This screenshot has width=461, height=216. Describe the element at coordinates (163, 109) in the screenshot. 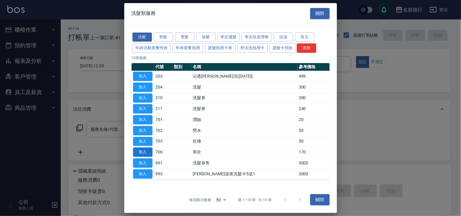

I see `td: 211` at that location.